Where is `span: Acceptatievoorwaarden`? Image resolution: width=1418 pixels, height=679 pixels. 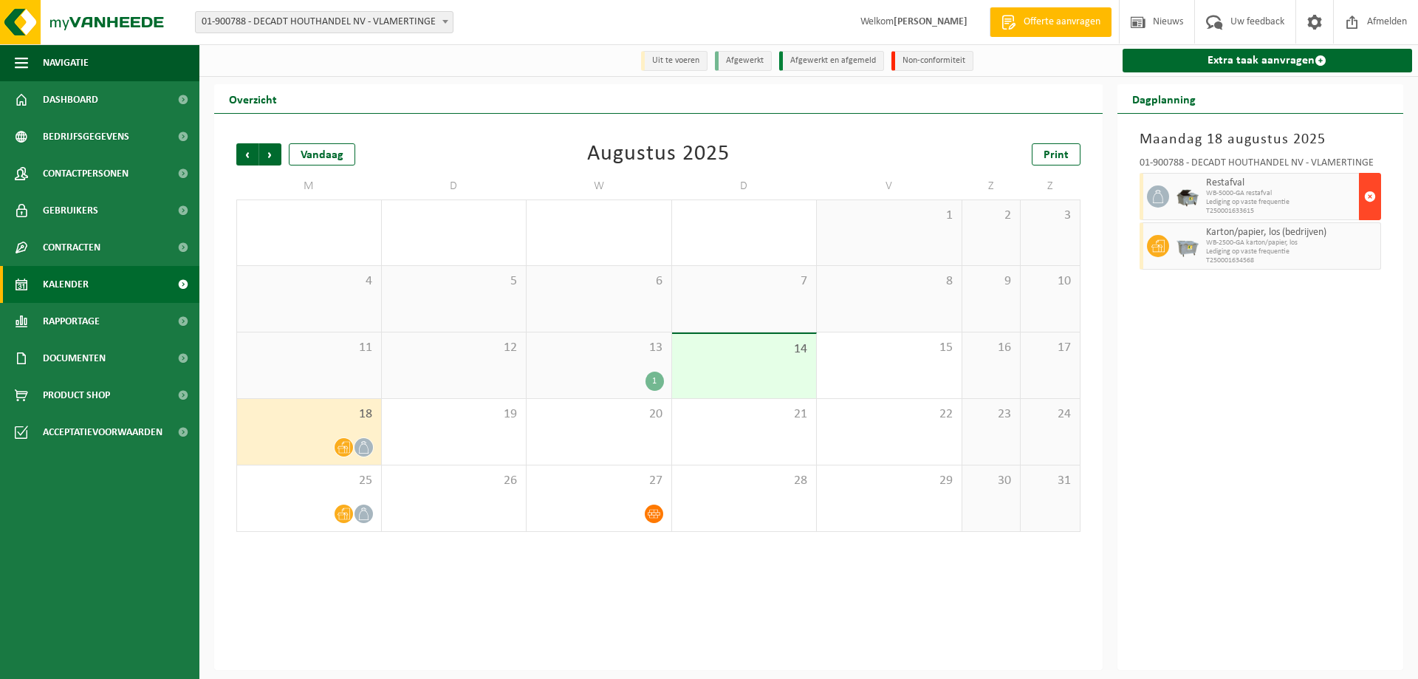
span: Acceptatievoorwaarden is located at coordinates (103, 432).